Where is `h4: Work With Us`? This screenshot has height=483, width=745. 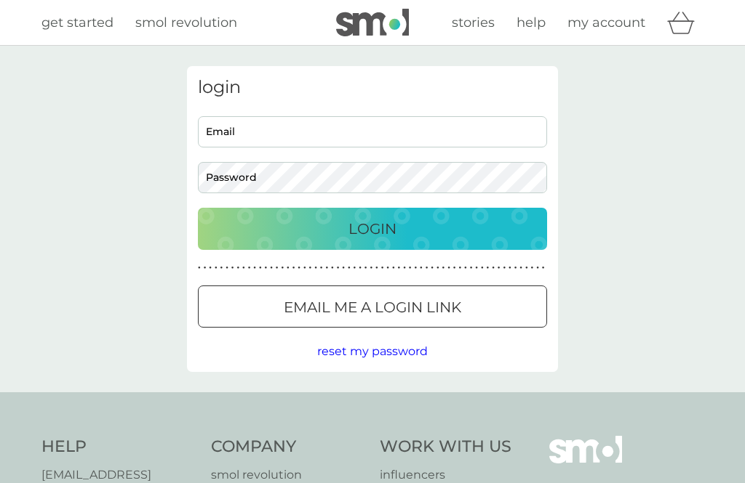 h4: Work With Us is located at coordinates (445, 447).